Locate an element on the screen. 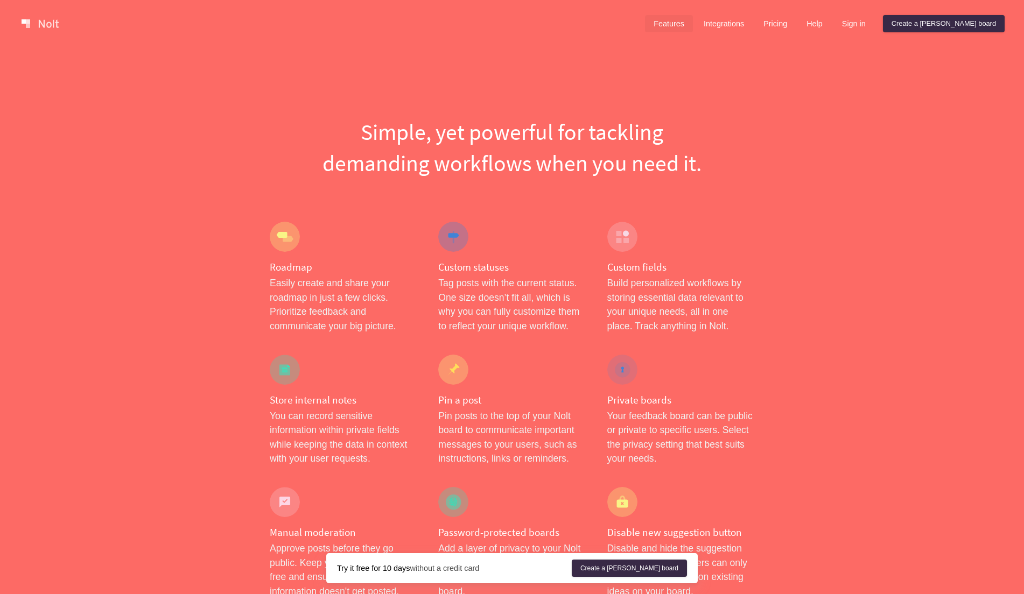 The image size is (1024, 594). h4: Disable new suggestion button is located at coordinates (681, 533).